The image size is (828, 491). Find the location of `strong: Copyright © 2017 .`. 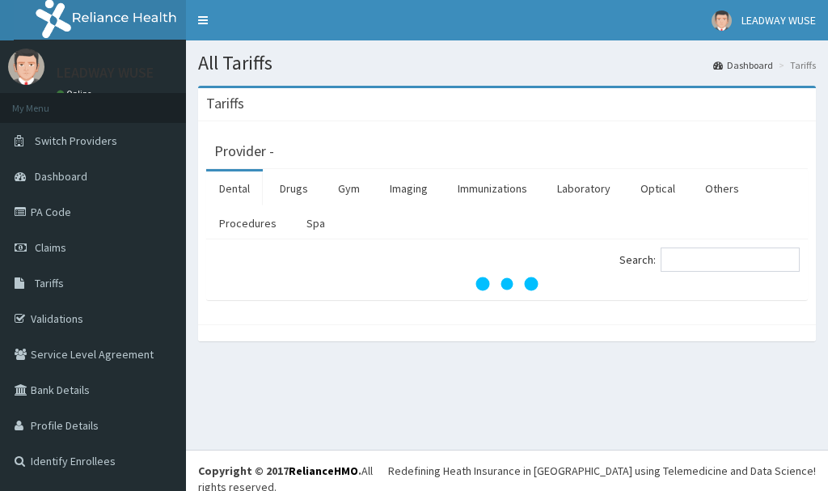

strong: Copyright © 2017 . is located at coordinates (280, 471).